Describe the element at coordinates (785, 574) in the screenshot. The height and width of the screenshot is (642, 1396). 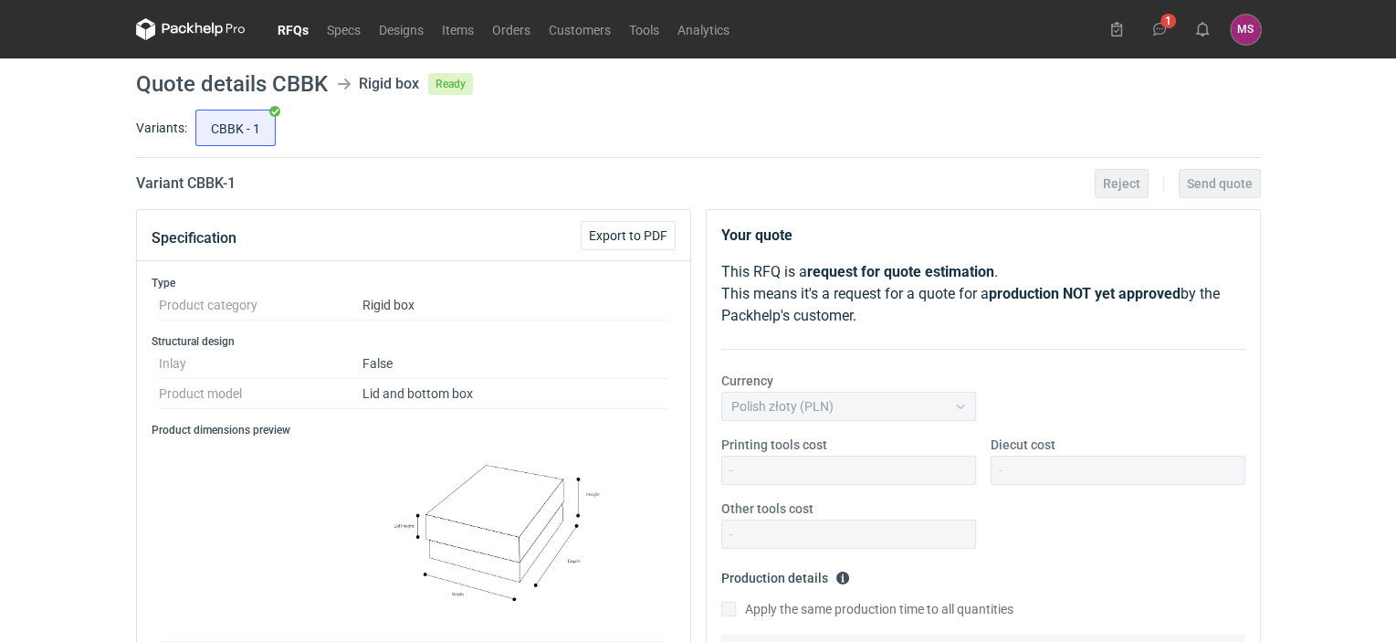
I see `legend: Production details` at that location.